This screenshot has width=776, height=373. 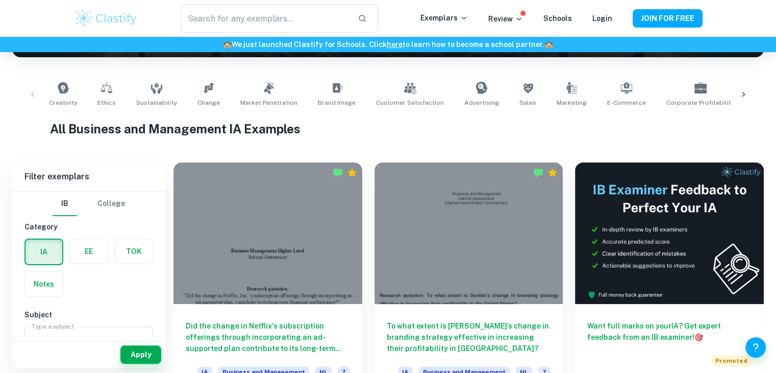 What do you see at coordinates (482, 103) in the screenshot?
I see `span: Advertising` at bounding box center [482, 103].